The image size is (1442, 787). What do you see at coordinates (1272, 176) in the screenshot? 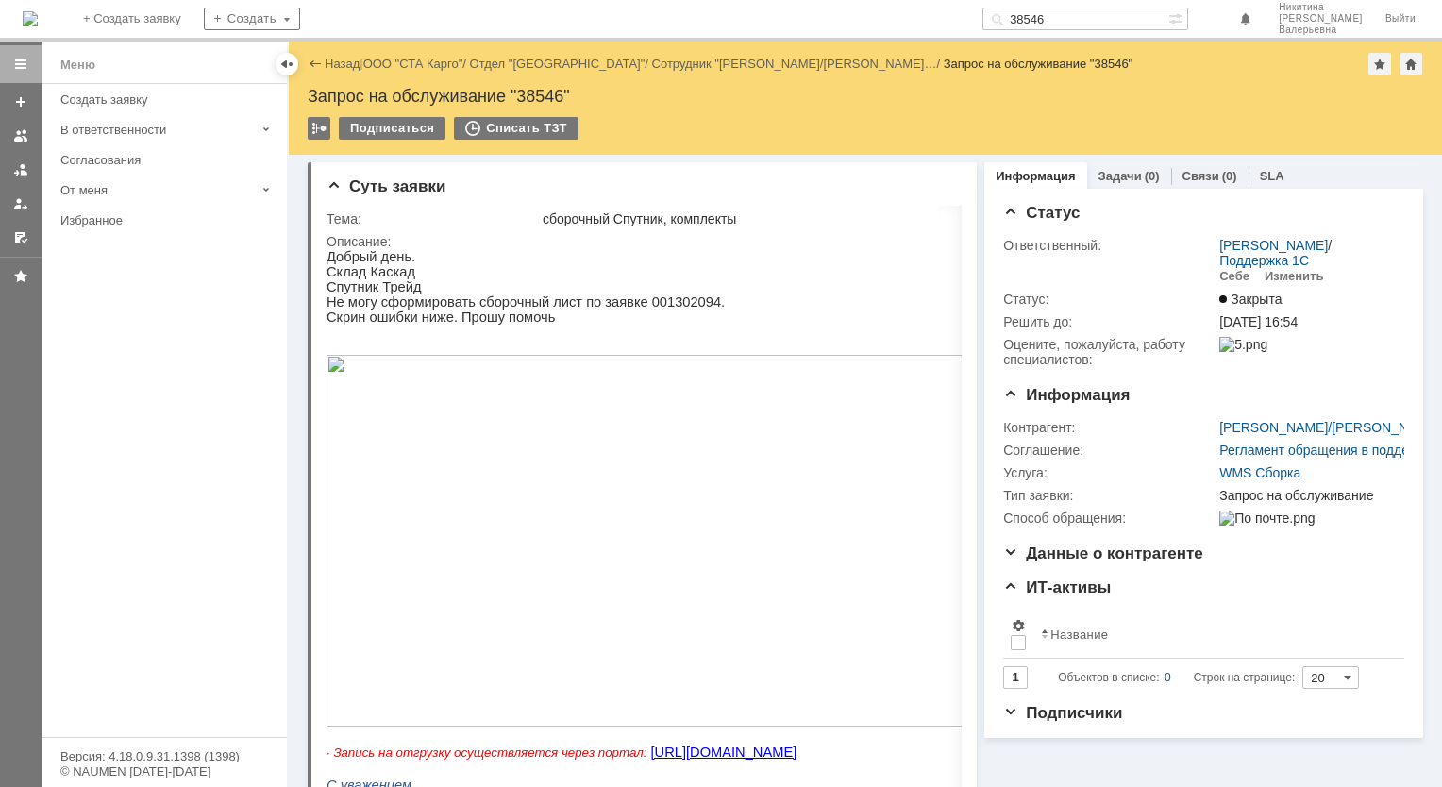
I see `a: SLA` at bounding box center [1272, 176].